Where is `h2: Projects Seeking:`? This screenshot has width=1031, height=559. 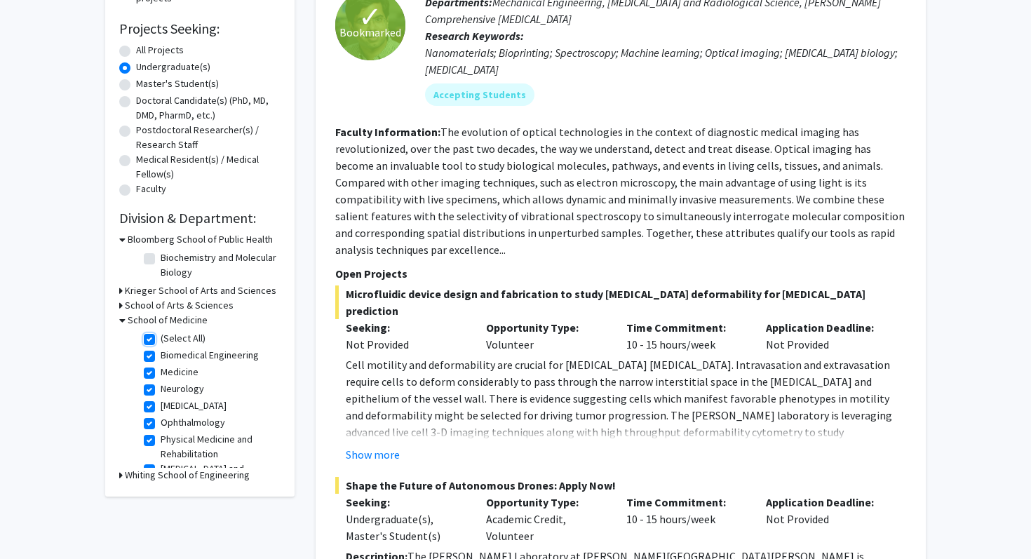
h2: Projects Seeking: is located at coordinates (200, 29).